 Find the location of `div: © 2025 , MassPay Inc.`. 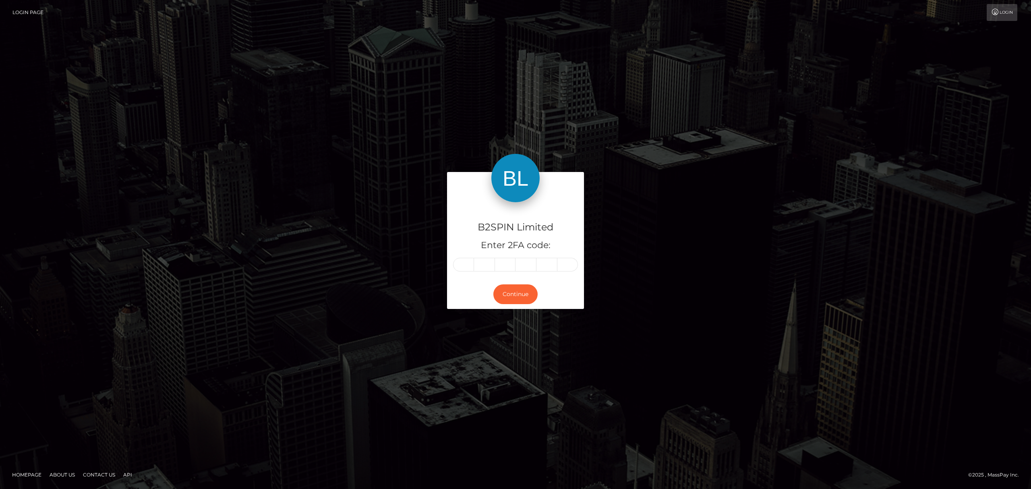

div: © 2025 , MassPay Inc. is located at coordinates (996, 475).